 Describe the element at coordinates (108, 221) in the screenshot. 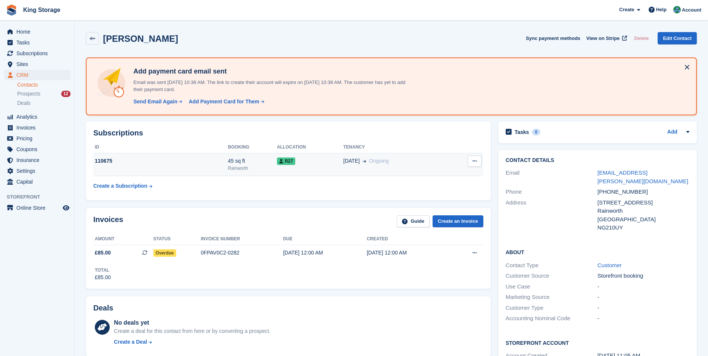

I see `h2: Invoices` at that location.